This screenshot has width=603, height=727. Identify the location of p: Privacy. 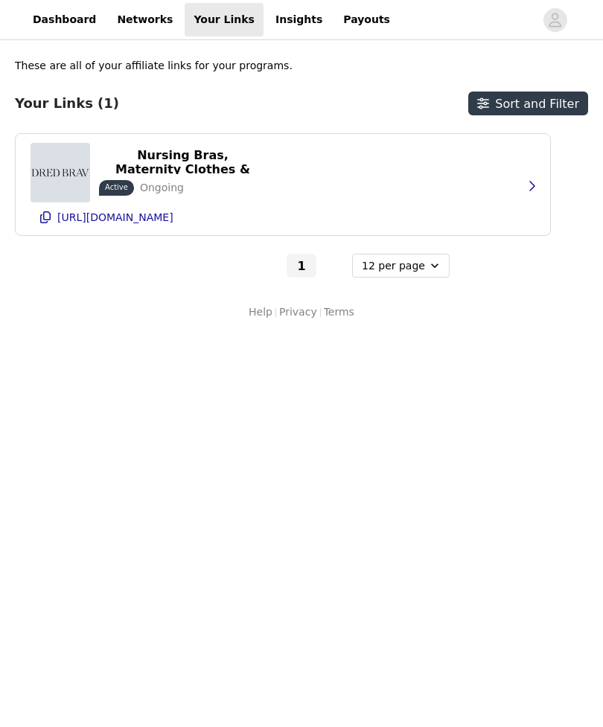
(298, 312).